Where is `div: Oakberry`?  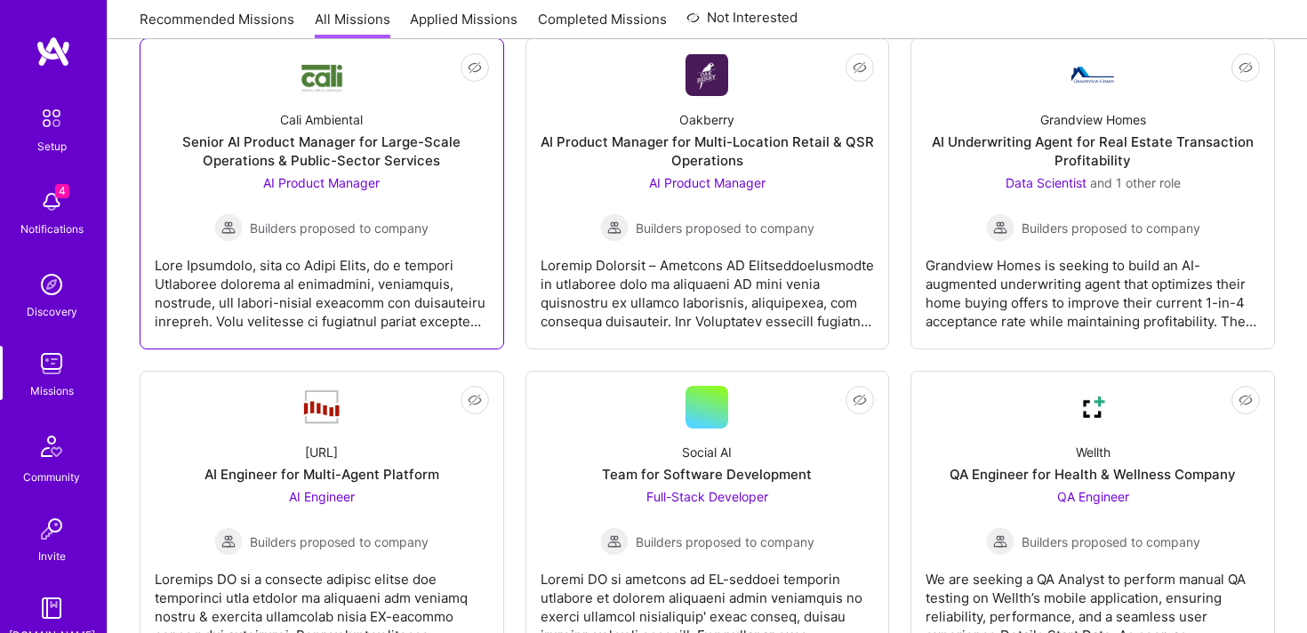 div: Oakberry is located at coordinates (707, 119).